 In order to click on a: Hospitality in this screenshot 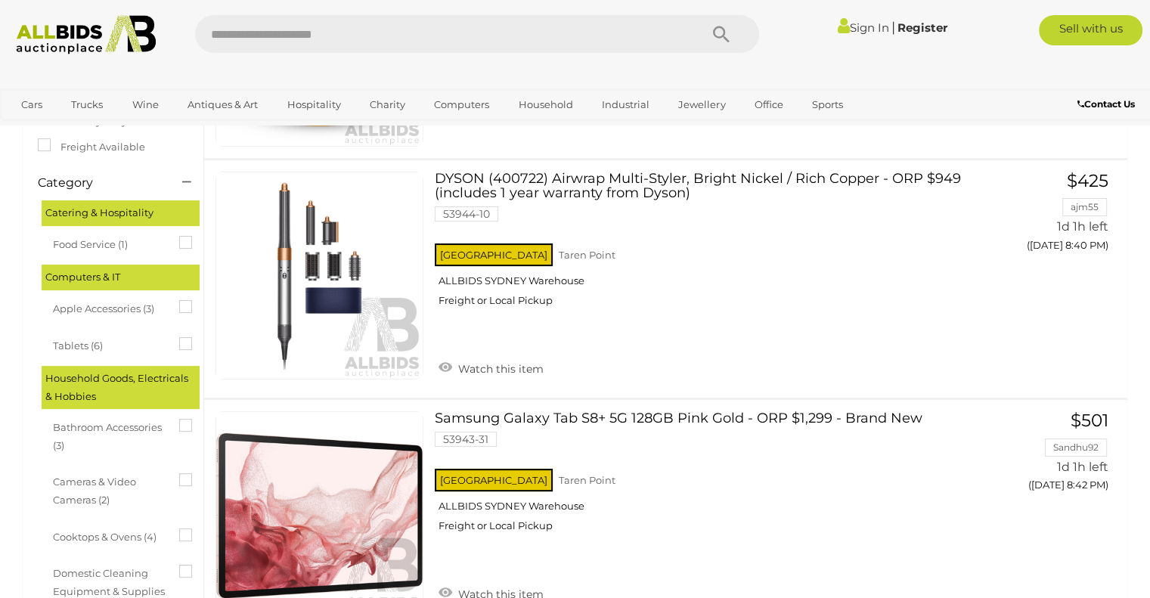, I will do `click(314, 104)`.